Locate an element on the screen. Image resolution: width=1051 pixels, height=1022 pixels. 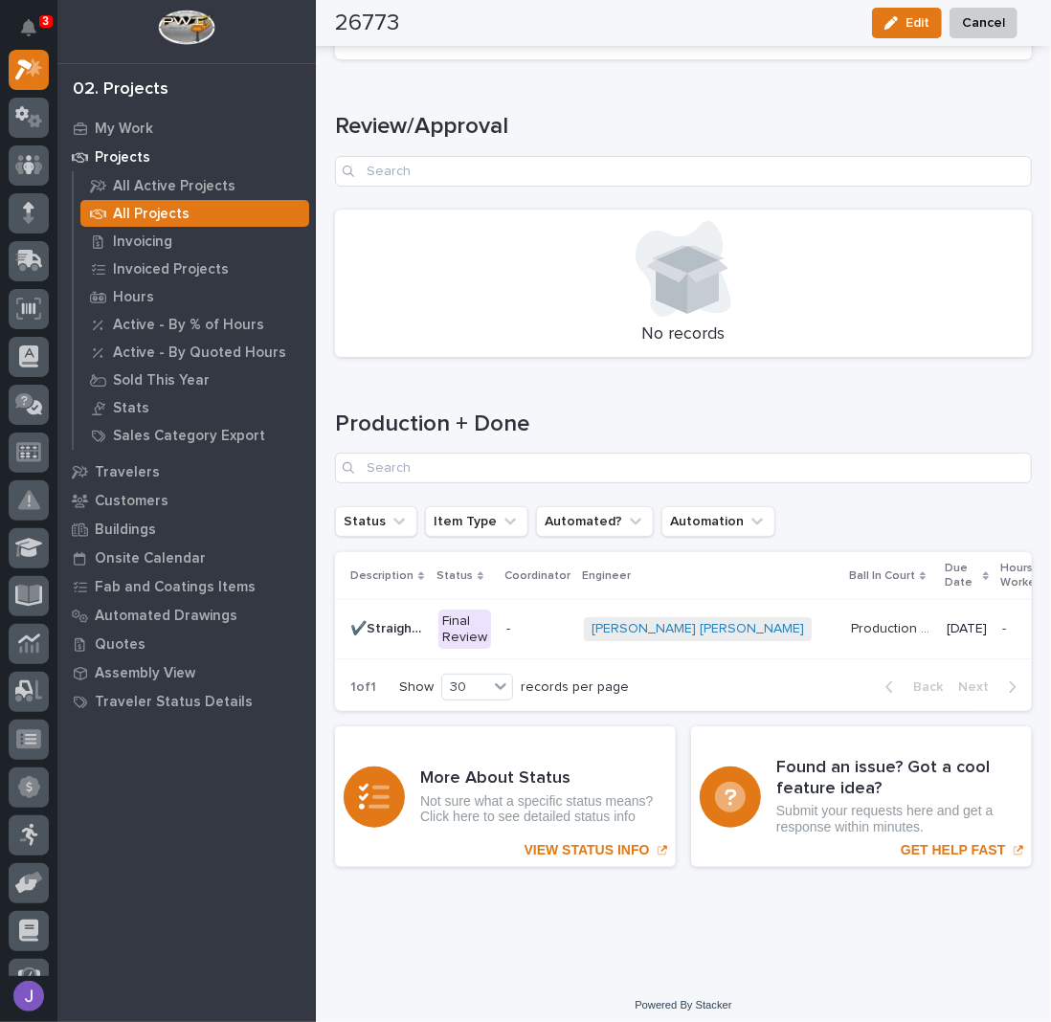
p: Assembly View is located at coordinates (145, 674).